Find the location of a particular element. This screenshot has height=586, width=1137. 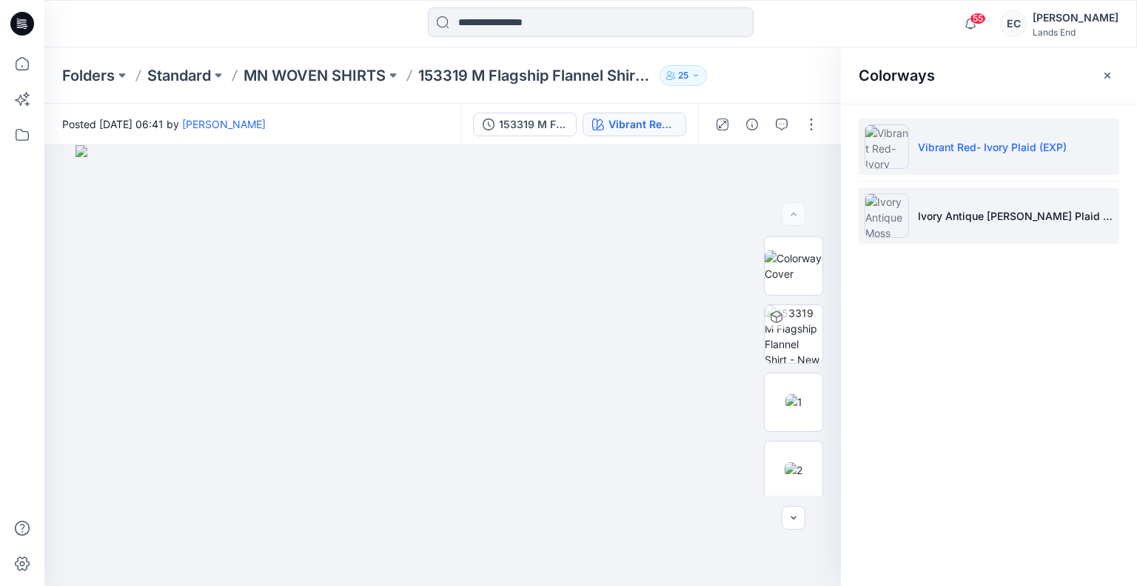

button: Details is located at coordinates (752, 124).